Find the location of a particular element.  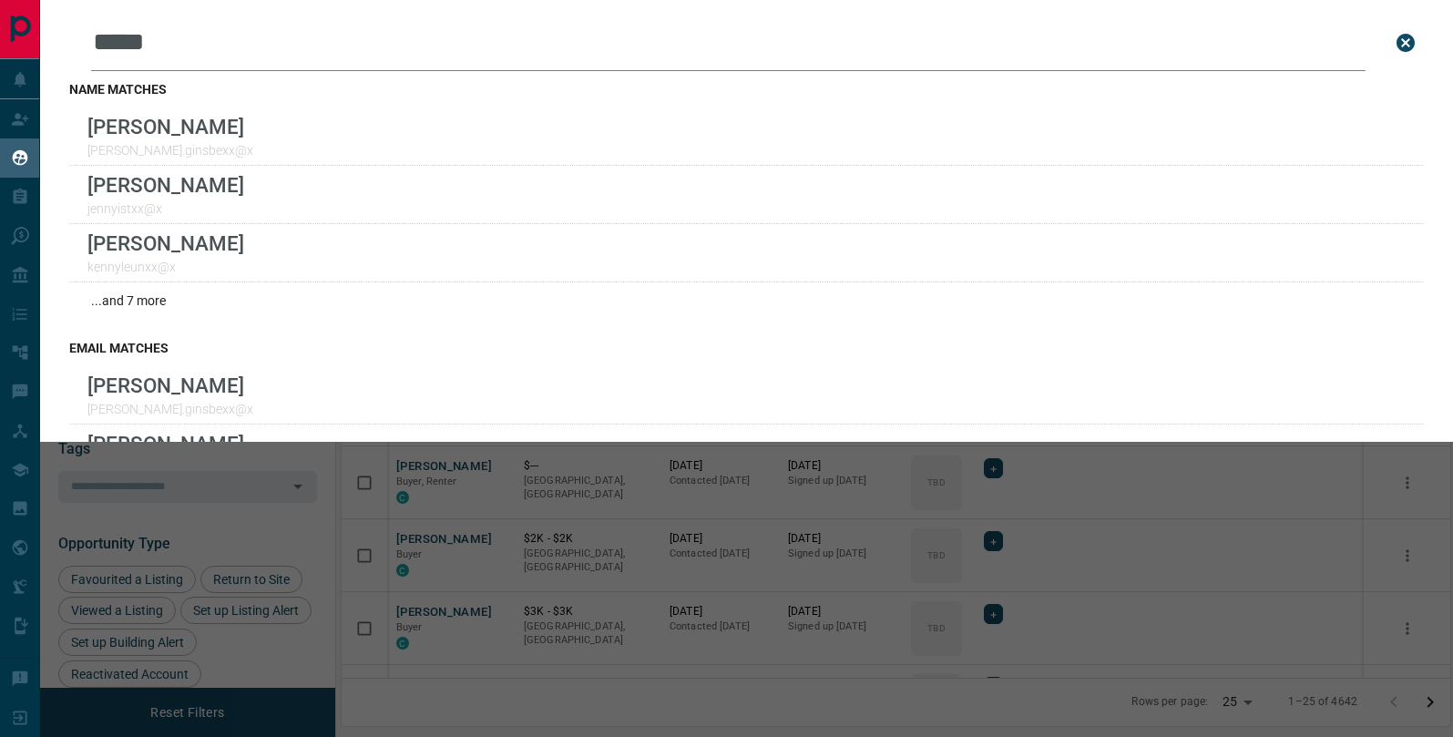

h3: name matches is located at coordinates (746, 89).